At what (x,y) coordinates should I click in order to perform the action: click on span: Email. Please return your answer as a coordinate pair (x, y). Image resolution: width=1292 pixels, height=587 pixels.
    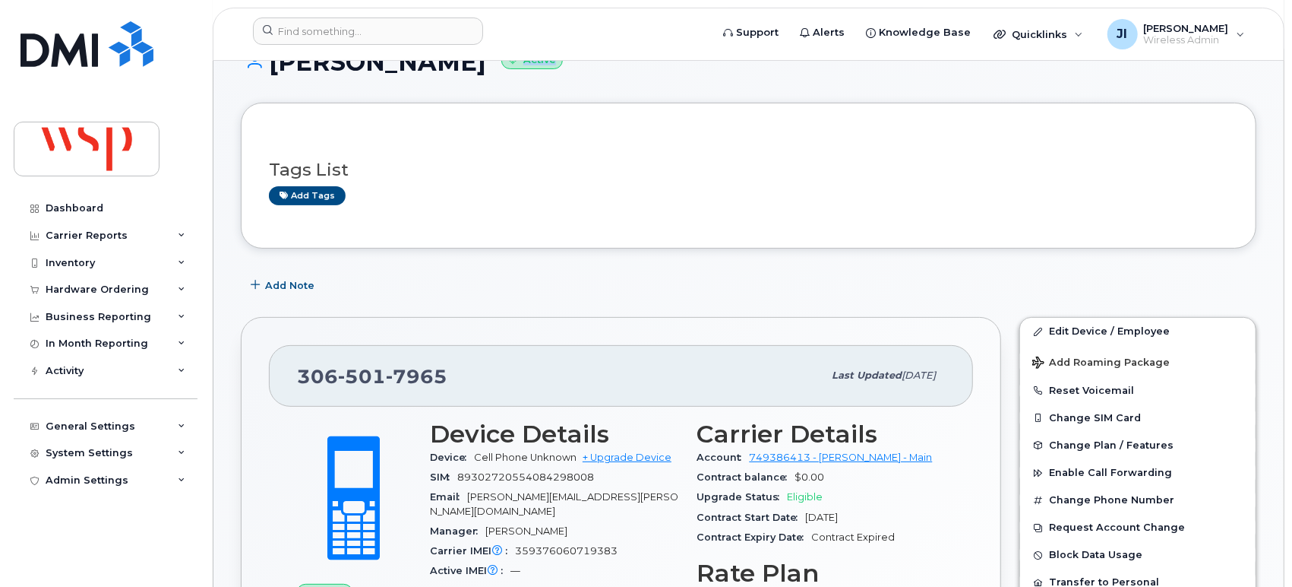
    Looking at the image, I should click on (448, 496).